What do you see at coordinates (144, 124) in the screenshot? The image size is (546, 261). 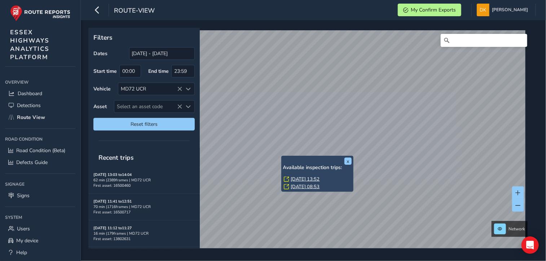 I see `span: Reset filters` at bounding box center [144, 124].